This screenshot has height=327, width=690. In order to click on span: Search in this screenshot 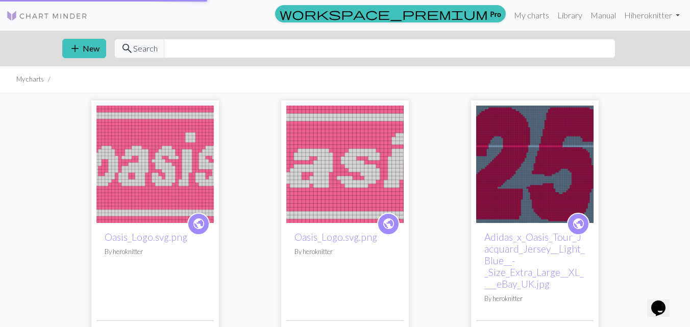, I will do `click(145, 48)`.